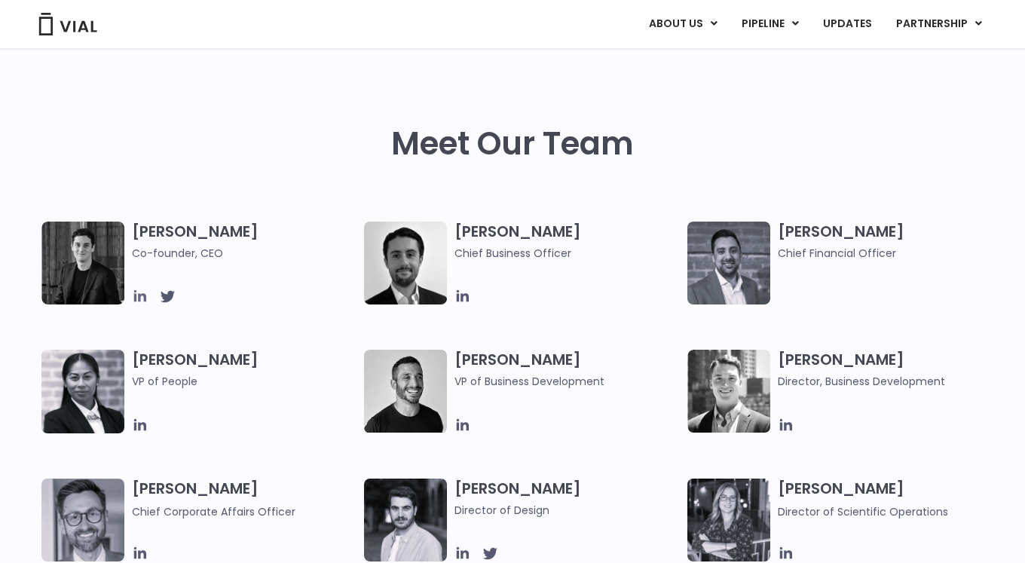 This screenshot has width=1025, height=563. Describe the element at coordinates (890, 253) in the screenshot. I see `span: Chief Financial Officer` at that location.